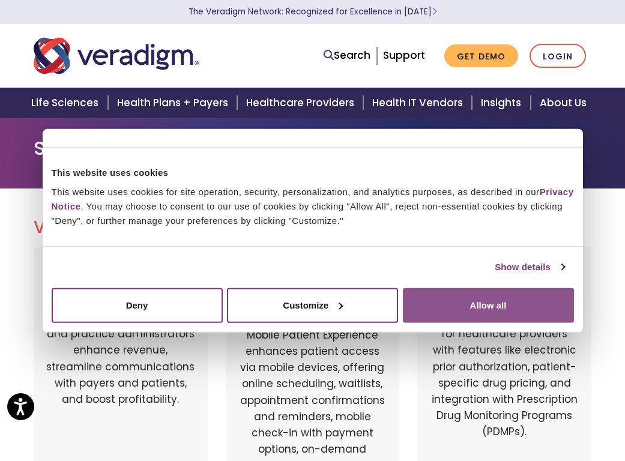 Image resolution: width=625 pixels, height=461 pixels. Describe the element at coordinates (313, 228) in the screenshot. I see `h2: Veradigm Solutions` at that location.